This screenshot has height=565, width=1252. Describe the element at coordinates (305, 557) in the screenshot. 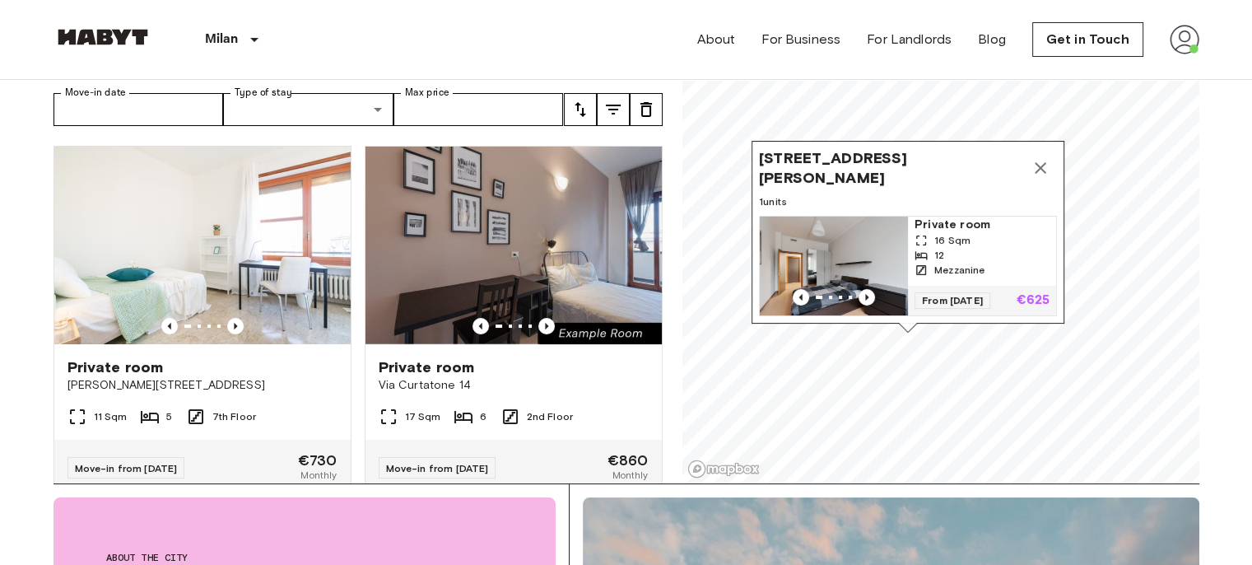

I see `span: About the city` at that location.